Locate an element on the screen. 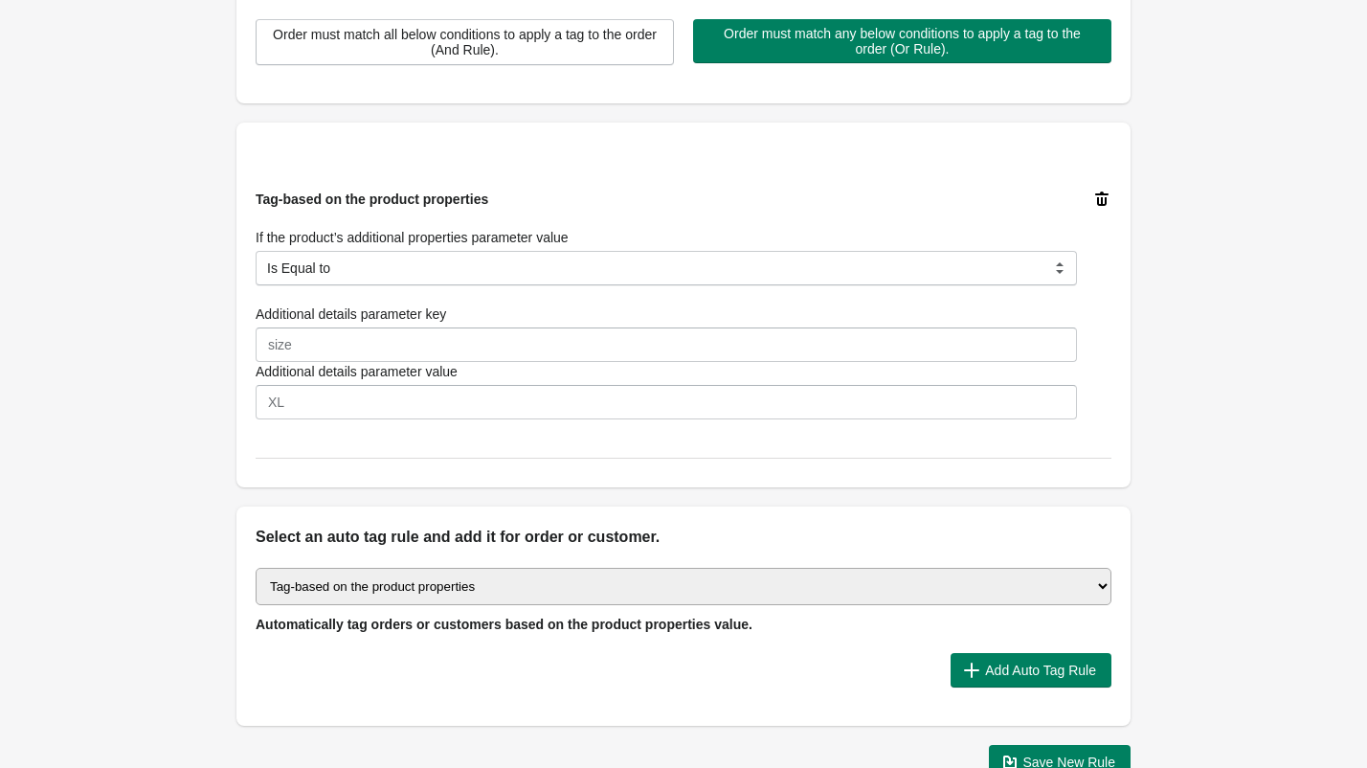 The height and width of the screenshot is (768, 1367). button: Add Auto Tag Rule is located at coordinates (1031, 670).